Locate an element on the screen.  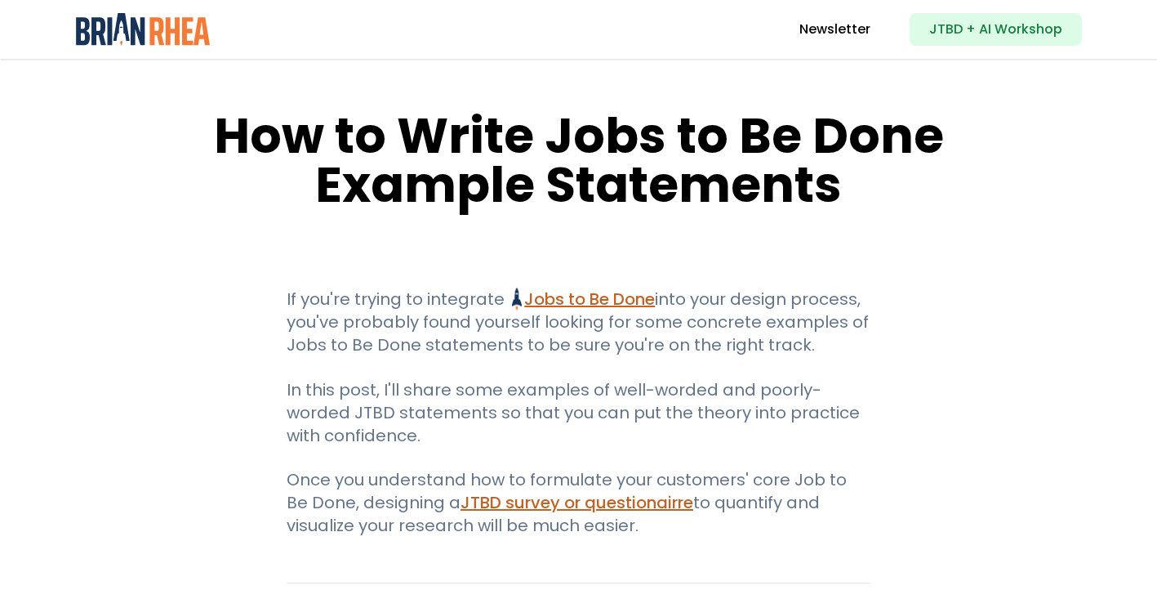
a: Newsletter is located at coordinates (835, 29).